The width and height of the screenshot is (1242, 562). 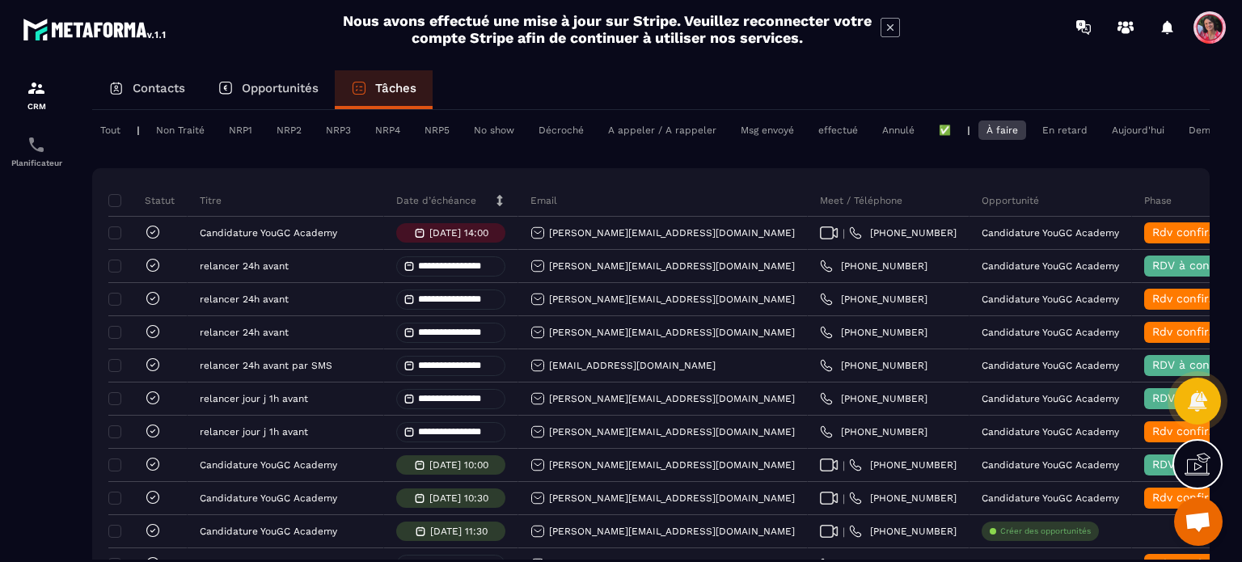 What do you see at coordinates (159, 88) in the screenshot?
I see `p: Contacts` at bounding box center [159, 88].